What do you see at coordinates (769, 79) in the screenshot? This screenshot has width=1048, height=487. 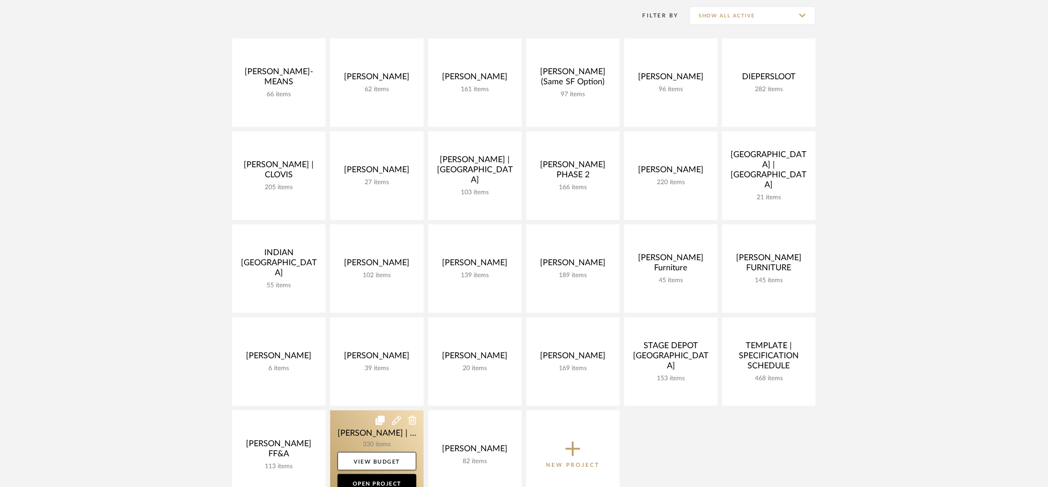 I see `div: DIEPERSLOOT` at bounding box center [769, 79].